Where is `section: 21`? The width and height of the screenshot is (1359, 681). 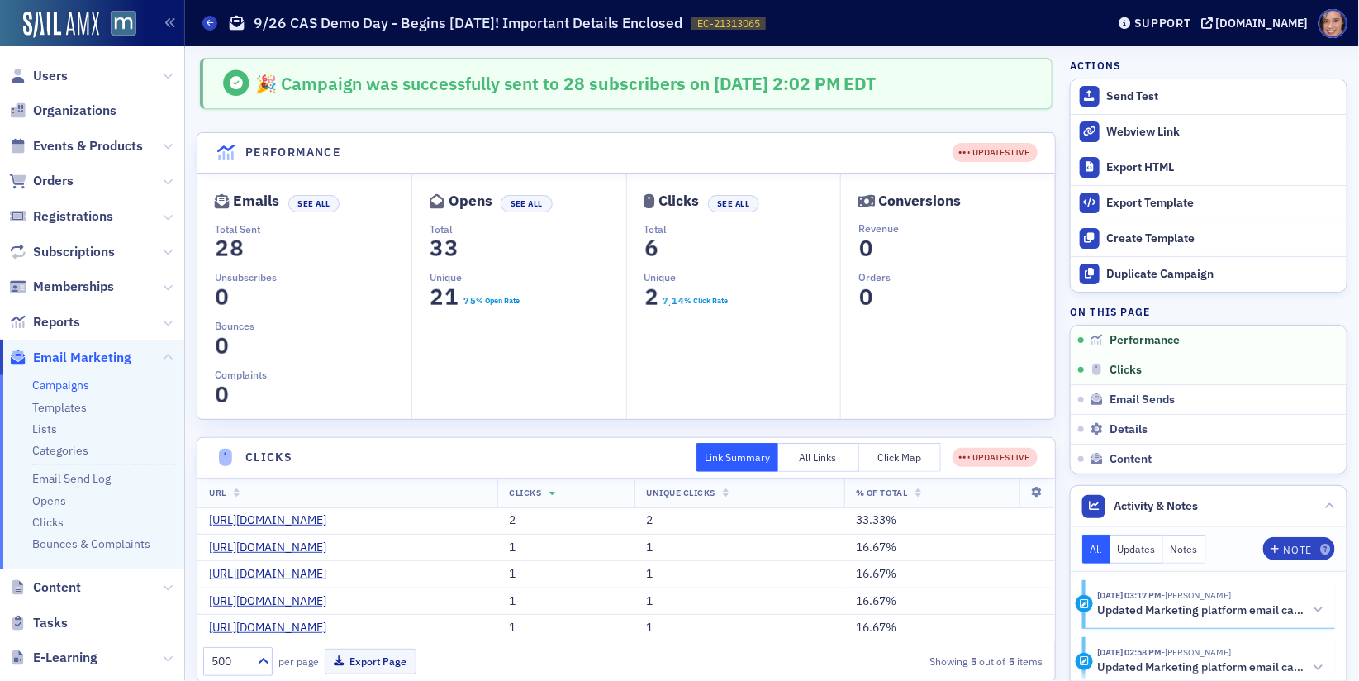 section: 21 is located at coordinates (444, 297).